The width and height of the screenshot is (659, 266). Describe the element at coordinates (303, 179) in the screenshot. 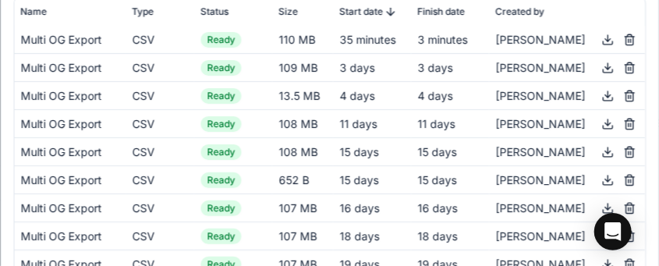

I see `div: 652 B` at that location.